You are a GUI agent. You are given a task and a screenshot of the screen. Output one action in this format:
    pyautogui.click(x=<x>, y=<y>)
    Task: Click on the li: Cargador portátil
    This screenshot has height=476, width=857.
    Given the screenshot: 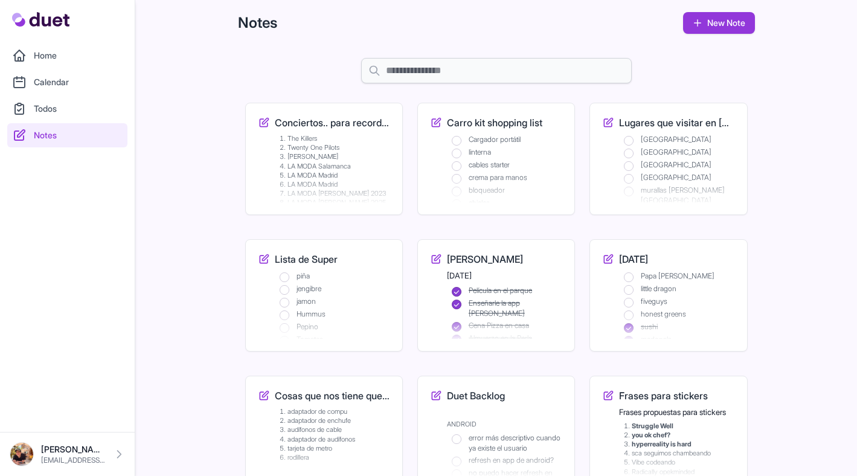 What is the action you would take?
    pyautogui.click(x=507, y=140)
    